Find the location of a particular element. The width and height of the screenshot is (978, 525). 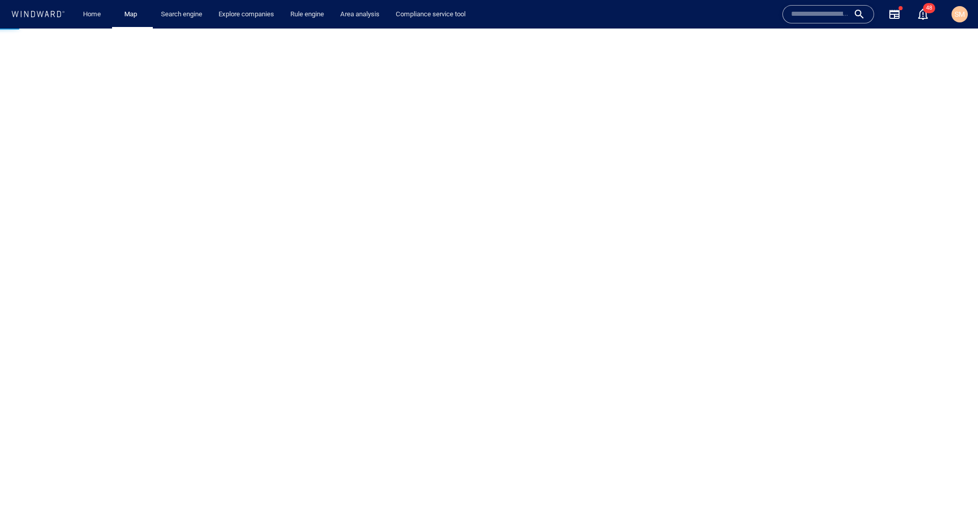

div: Notification center is located at coordinates (923, 14).